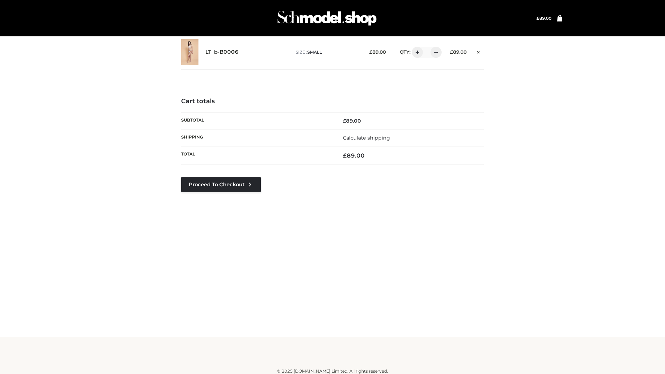 The width and height of the screenshot is (665, 374). Describe the element at coordinates (333, 101) in the screenshot. I see `h4: Cart totals` at that location.